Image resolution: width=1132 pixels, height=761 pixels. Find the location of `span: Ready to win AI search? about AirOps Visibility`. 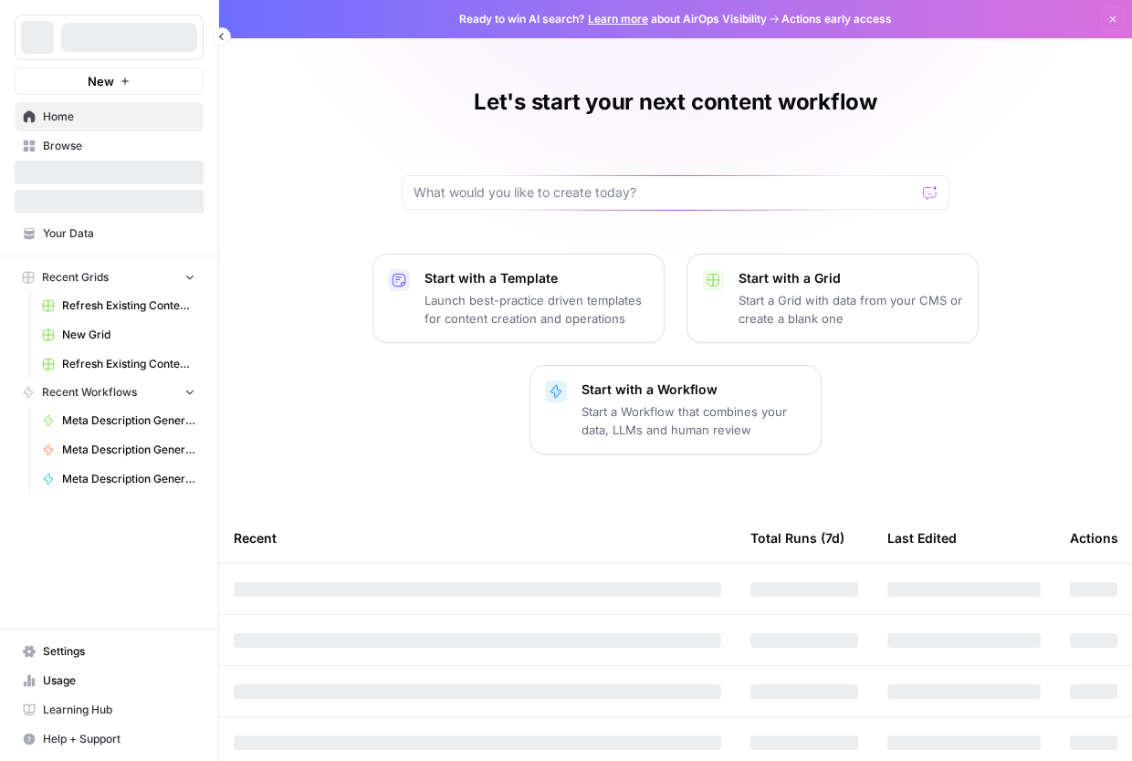

span: Ready to win AI search? about AirOps Visibility is located at coordinates (612, 19).